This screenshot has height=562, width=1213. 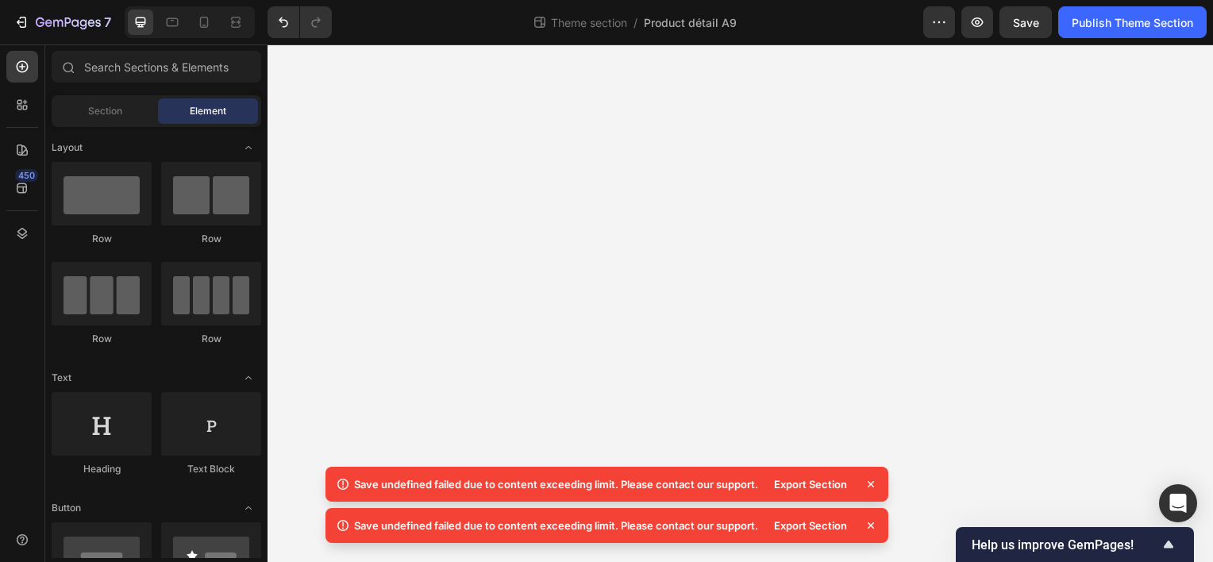 What do you see at coordinates (1065, 545) in the screenshot?
I see `span: Help us improve GemPages!` at bounding box center [1065, 545].